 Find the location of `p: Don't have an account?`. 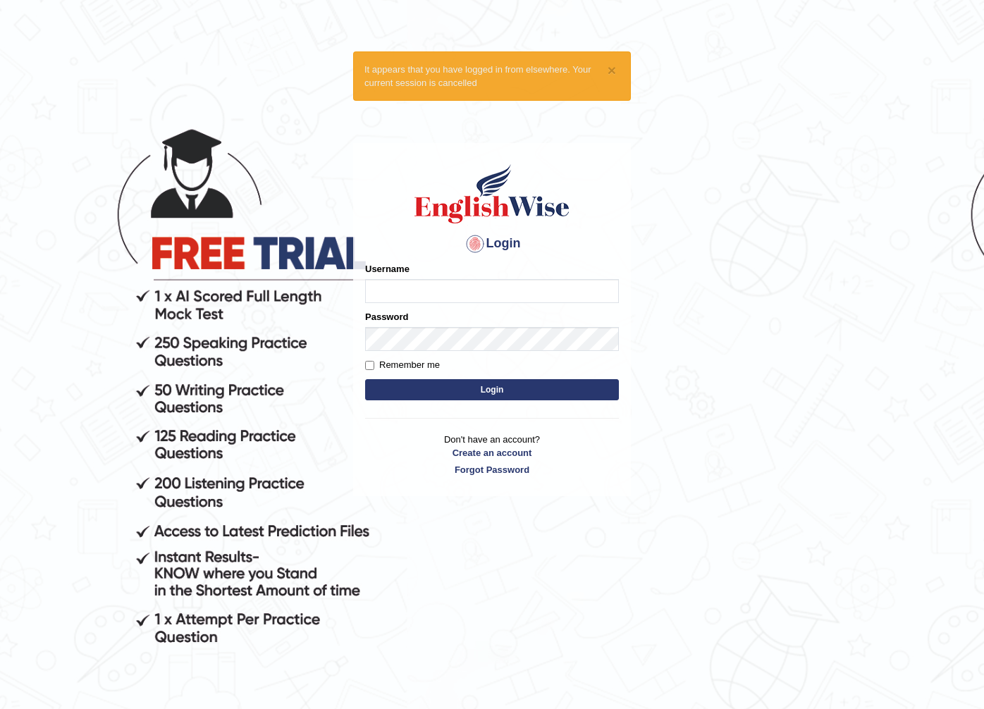

p: Don't have an account? is located at coordinates (492, 455).